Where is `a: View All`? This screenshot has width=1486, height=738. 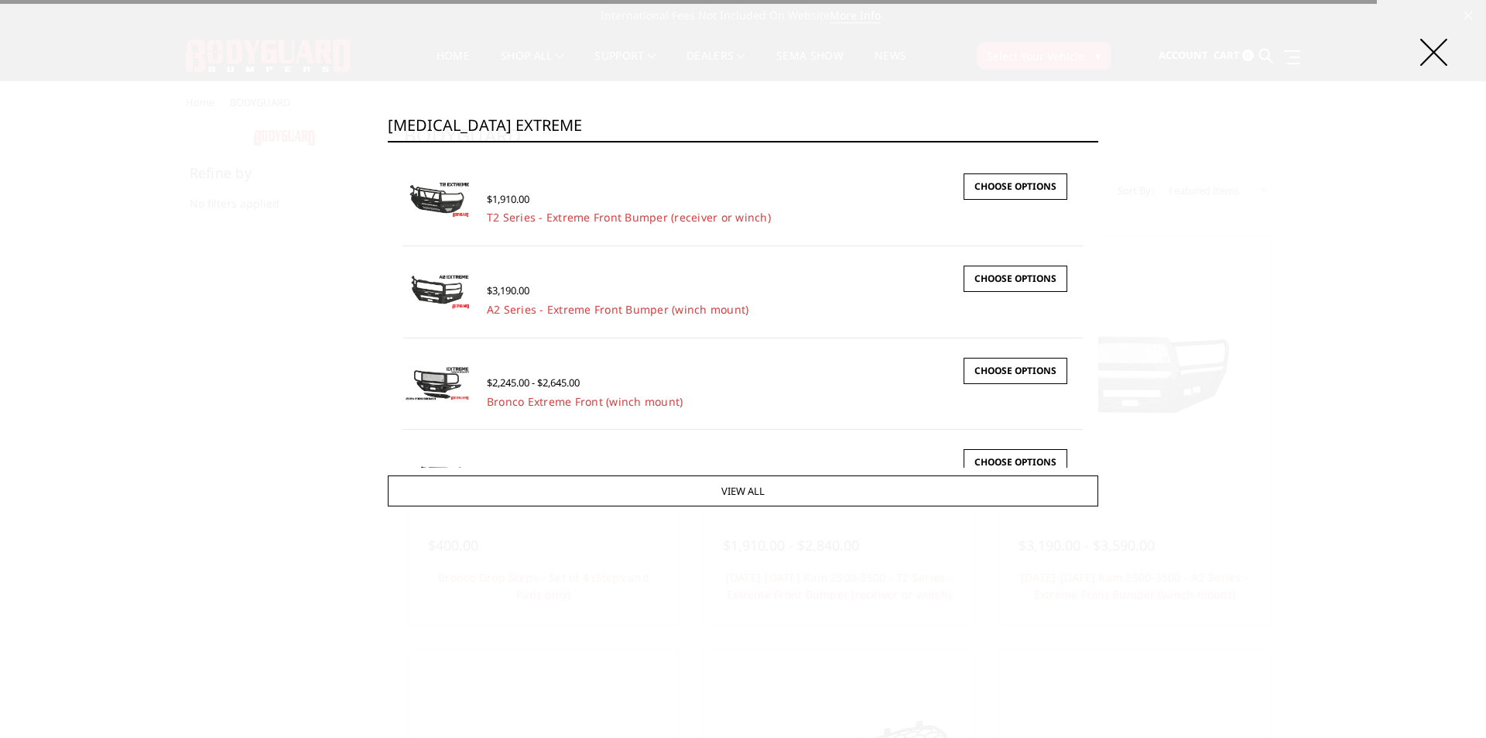
a: View All is located at coordinates (743, 491).